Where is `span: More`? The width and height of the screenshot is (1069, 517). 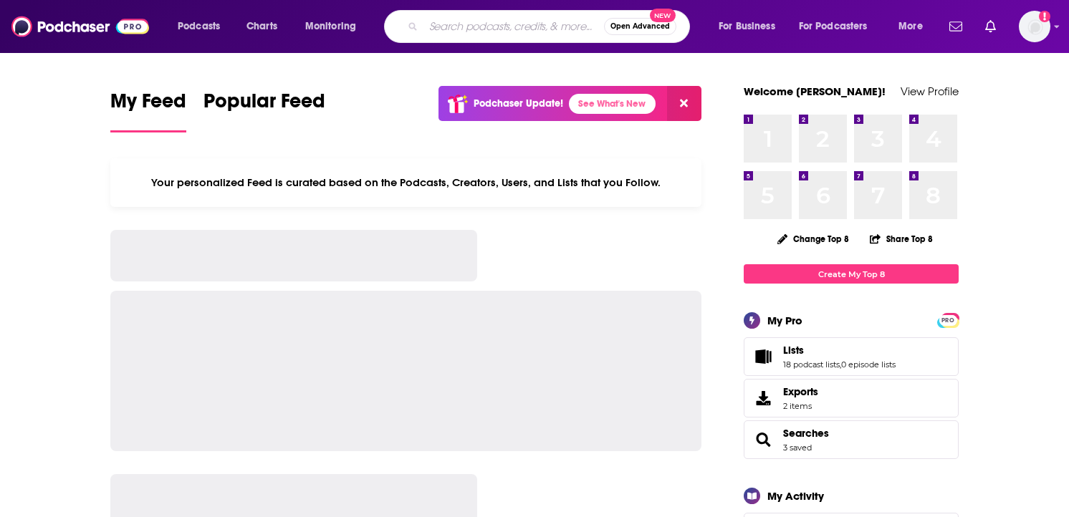
span: More is located at coordinates (911, 27).